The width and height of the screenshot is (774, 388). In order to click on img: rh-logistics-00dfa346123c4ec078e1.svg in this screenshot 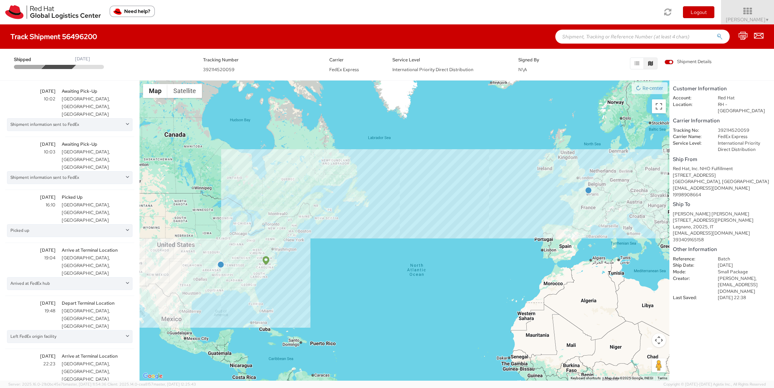, I will do `click(53, 12)`.